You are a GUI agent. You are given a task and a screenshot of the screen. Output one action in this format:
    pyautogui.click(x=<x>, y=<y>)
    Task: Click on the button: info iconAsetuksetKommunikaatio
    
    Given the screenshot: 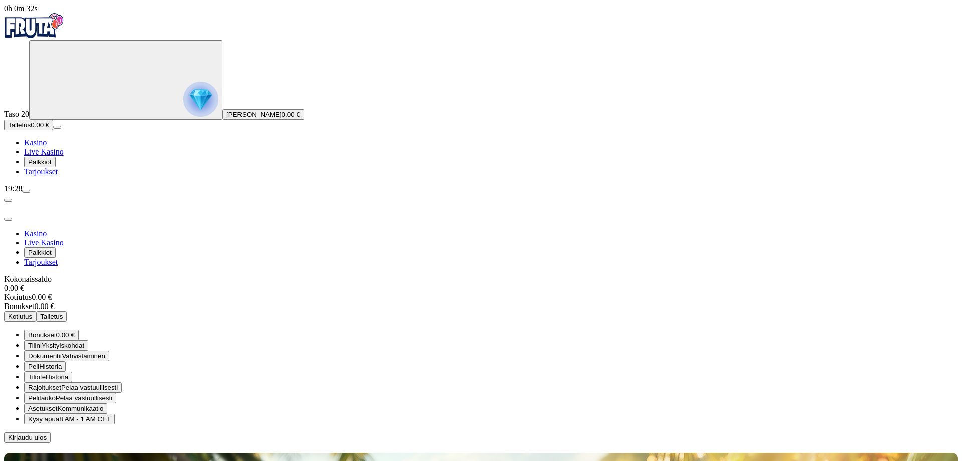 What is the action you would take?
    pyautogui.click(x=66, y=408)
    